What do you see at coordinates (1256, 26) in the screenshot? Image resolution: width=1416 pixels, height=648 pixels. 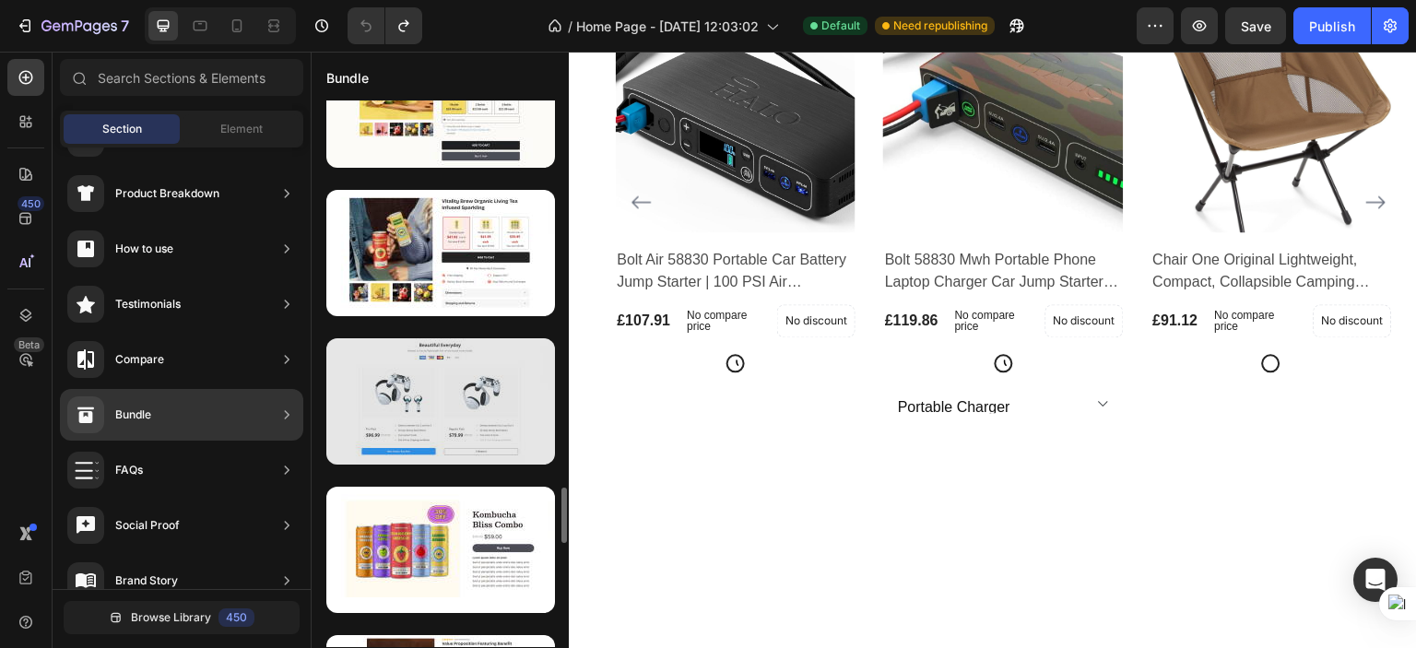 I see `button: Save` at bounding box center [1256, 26].